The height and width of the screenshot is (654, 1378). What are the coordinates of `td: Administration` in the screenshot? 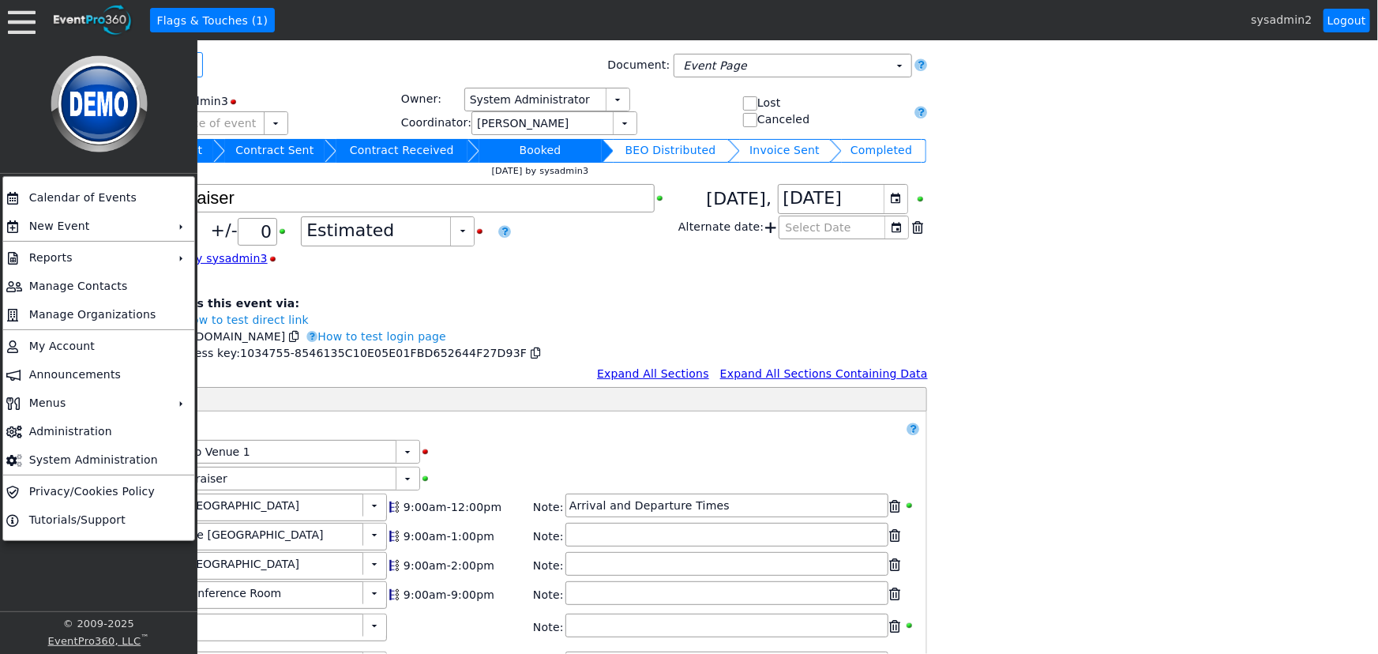 It's located at (96, 431).